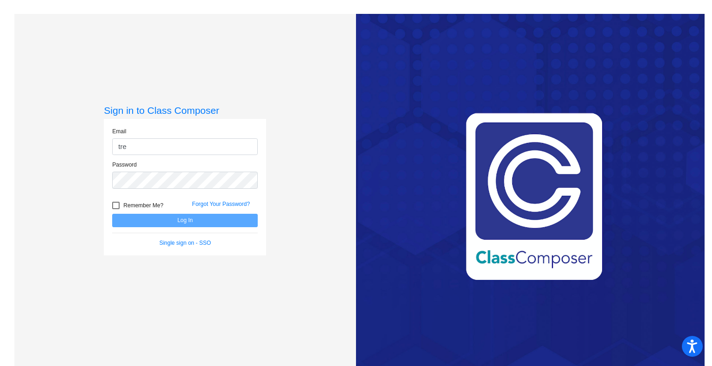 The image size is (712, 366). What do you see at coordinates (185, 243) in the screenshot?
I see `a: Single sign on - SSO` at bounding box center [185, 243].